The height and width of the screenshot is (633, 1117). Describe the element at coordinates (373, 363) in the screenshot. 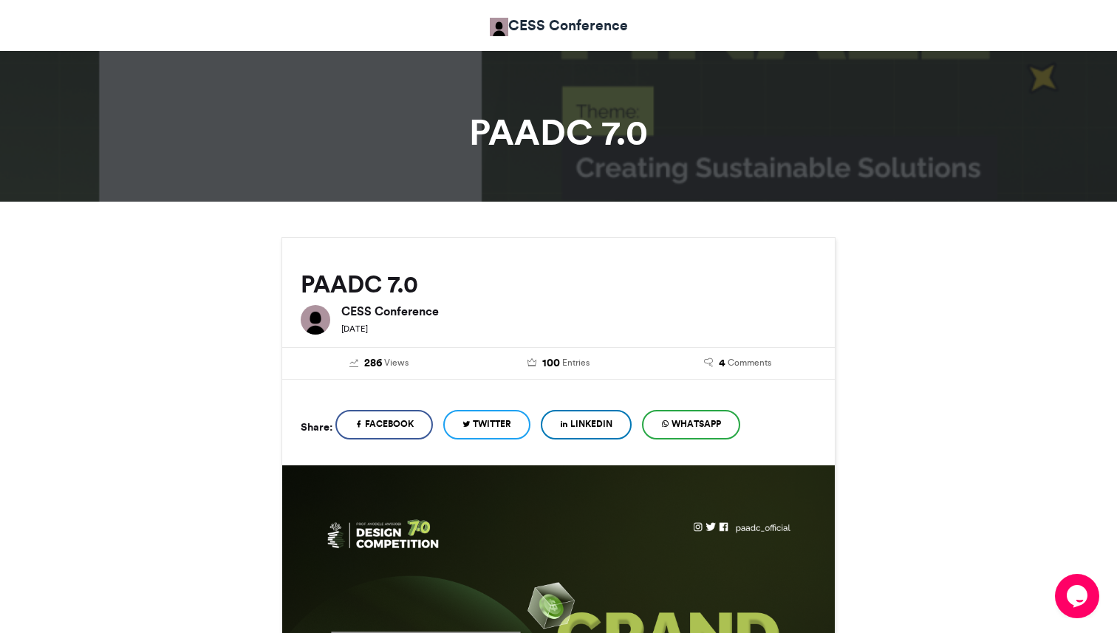

I see `span: 286` at that location.